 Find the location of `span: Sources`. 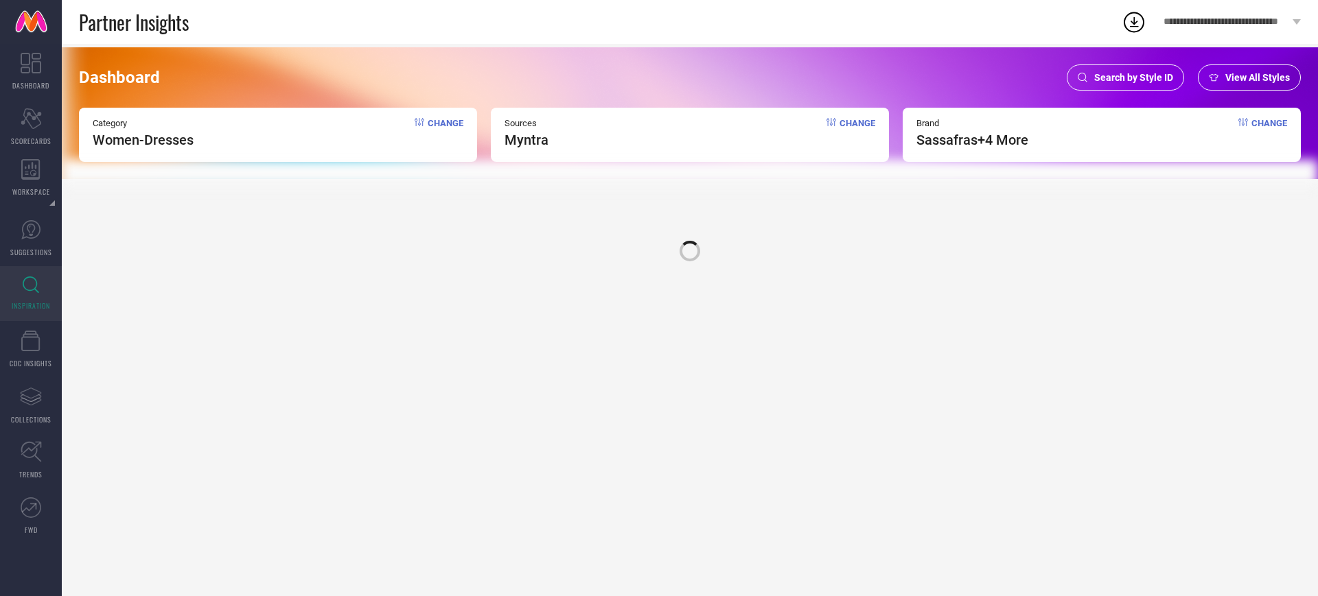

span: Sources is located at coordinates (526, 123).